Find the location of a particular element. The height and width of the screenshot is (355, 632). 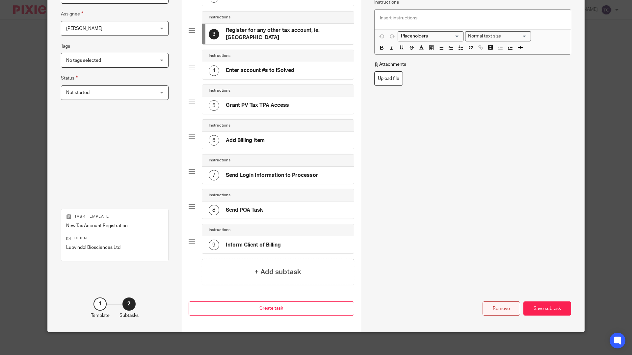

h4: Grant PV Tax TPA Access is located at coordinates (257, 105).